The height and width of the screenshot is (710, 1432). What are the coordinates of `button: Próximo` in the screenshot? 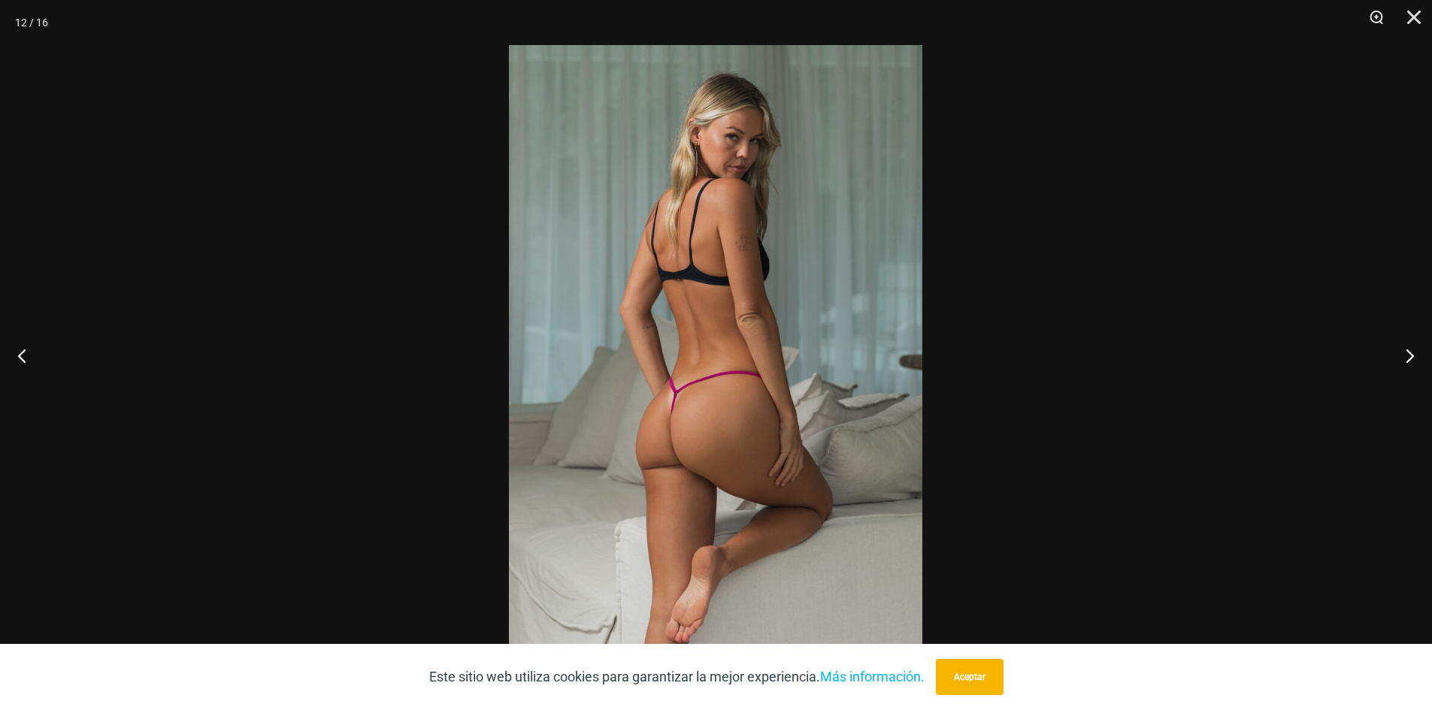 It's located at (1403, 356).